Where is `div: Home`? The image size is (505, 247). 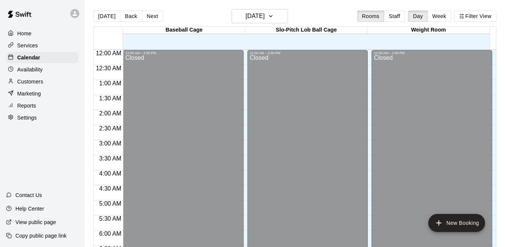
div: Home is located at coordinates (42, 33).